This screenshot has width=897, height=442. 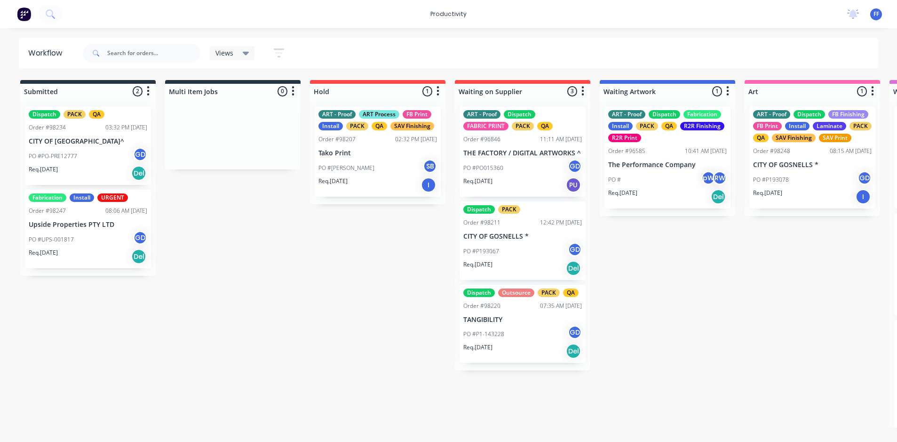 What do you see at coordinates (668, 165) in the screenshot?
I see `p: The Performance Company` at bounding box center [668, 165].